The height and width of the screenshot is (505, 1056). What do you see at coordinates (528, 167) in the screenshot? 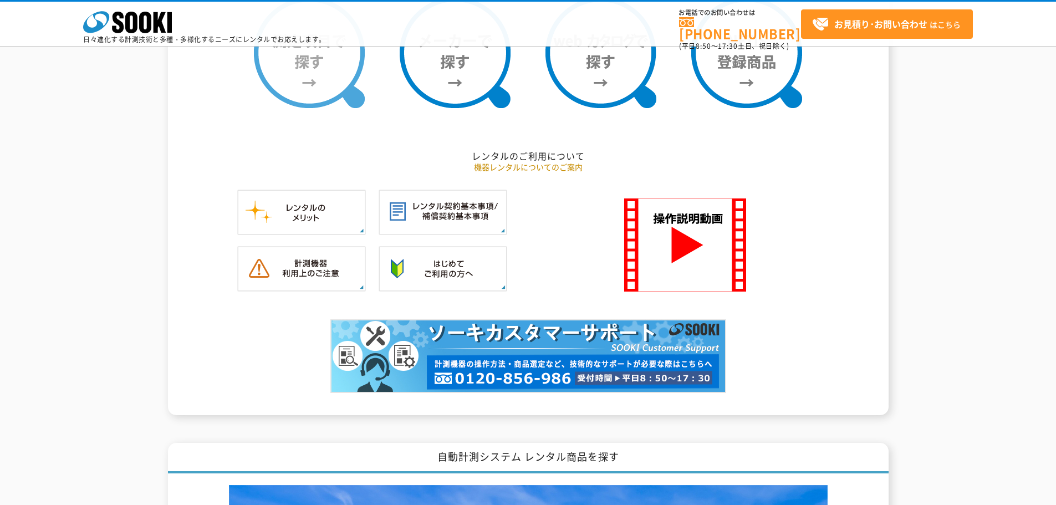
I see `p: 機器レンタルについてのご案内` at bounding box center [528, 167].